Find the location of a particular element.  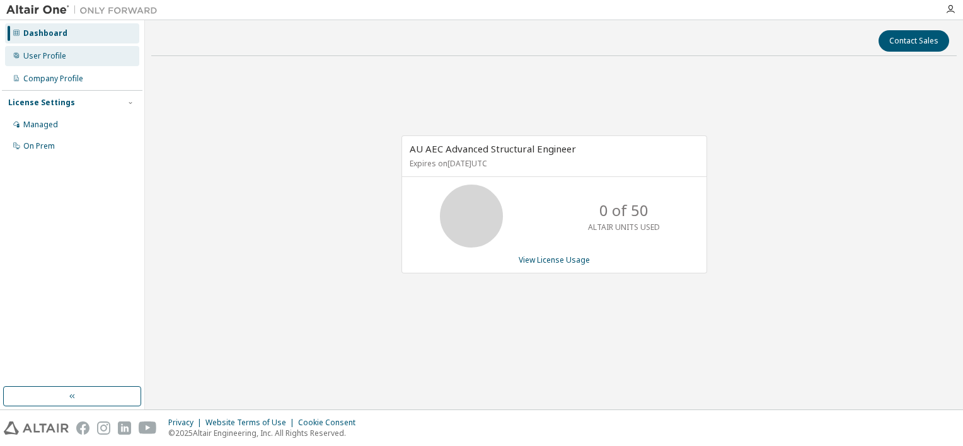

p: © 2025 Altair Engineering, Inc. All Rights Reserved. is located at coordinates (265, 433).